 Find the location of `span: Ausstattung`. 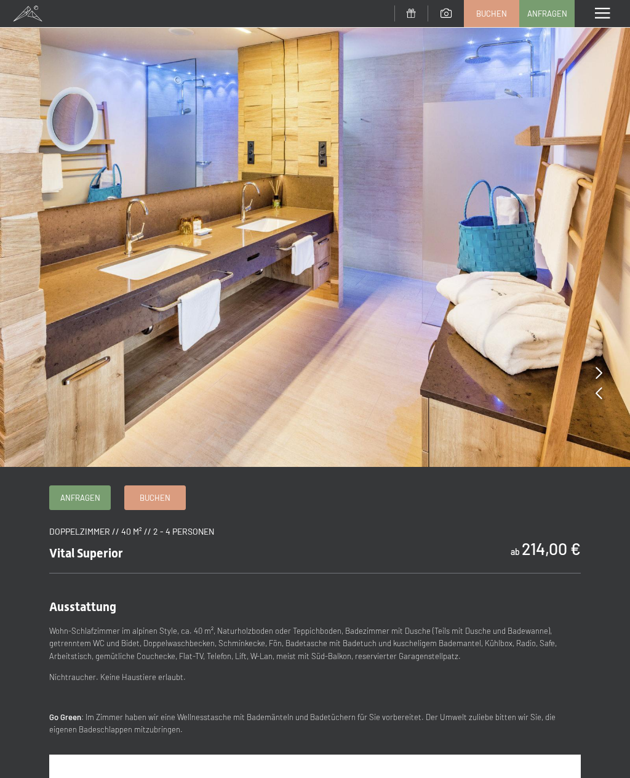

span: Ausstattung is located at coordinates (82, 606).